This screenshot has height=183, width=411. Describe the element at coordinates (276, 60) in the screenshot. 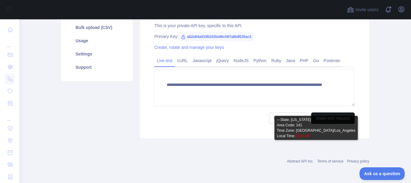

I see `a: Ruby` at that location.